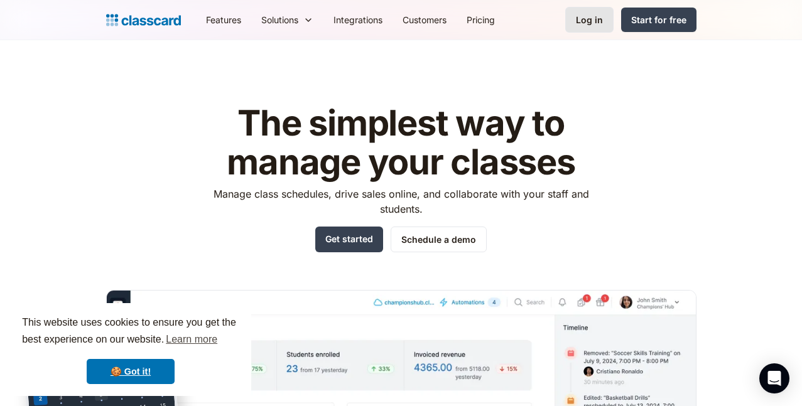 This screenshot has width=802, height=406. Describe the element at coordinates (131, 332) in the screenshot. I see `span: This website uses cookies to ensure you get the best experience on our website.` at that location.